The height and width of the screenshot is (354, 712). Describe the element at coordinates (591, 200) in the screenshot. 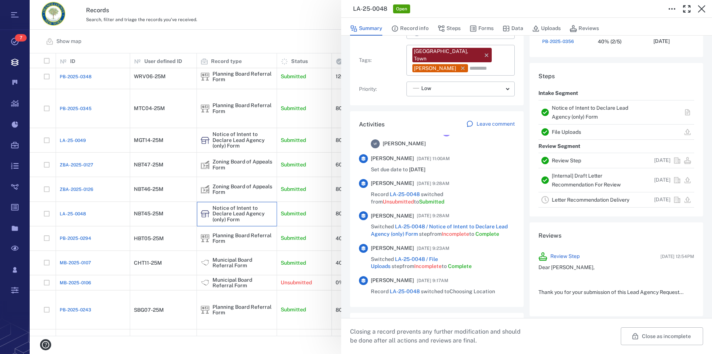

I see `a: Letter Recommendation Delivery` at that location.